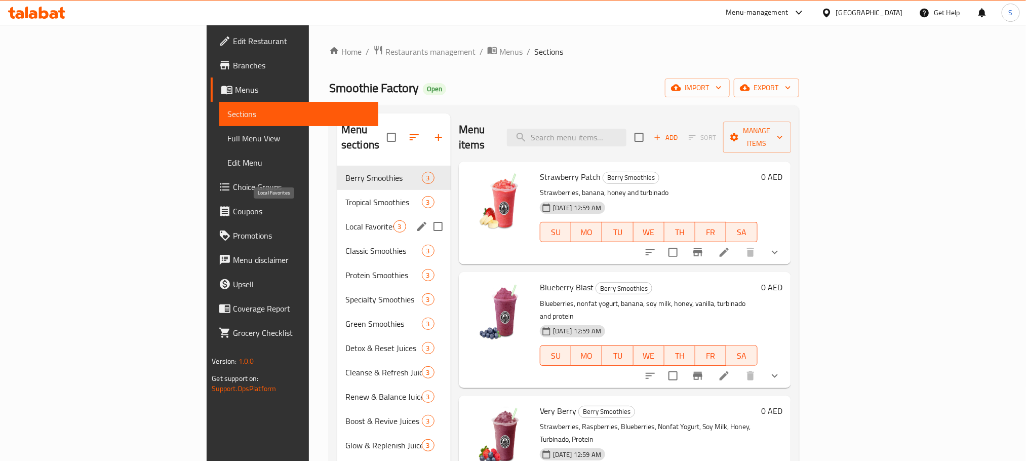  I want to click on button: SA, so click(742, 356).